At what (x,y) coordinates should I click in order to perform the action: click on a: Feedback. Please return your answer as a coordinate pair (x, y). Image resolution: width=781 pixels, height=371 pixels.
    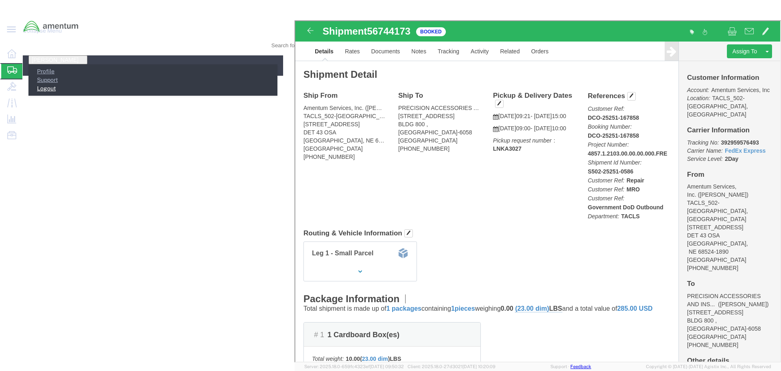
    Looking at the image, I should click on (581, 366).